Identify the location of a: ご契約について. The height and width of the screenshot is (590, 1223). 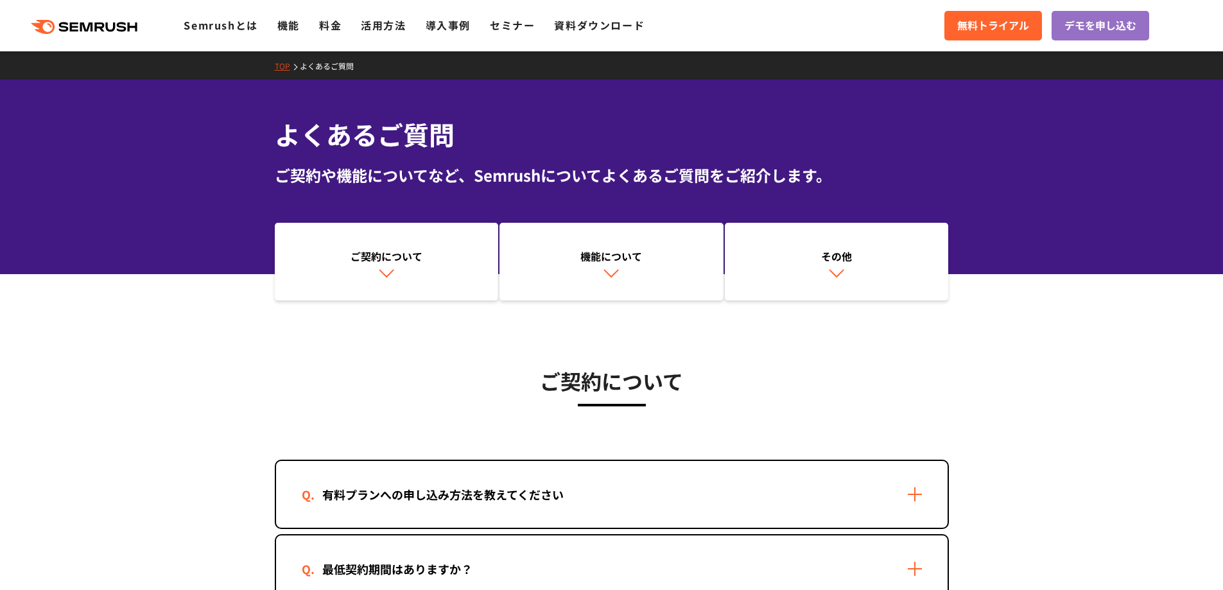
(387, 262).